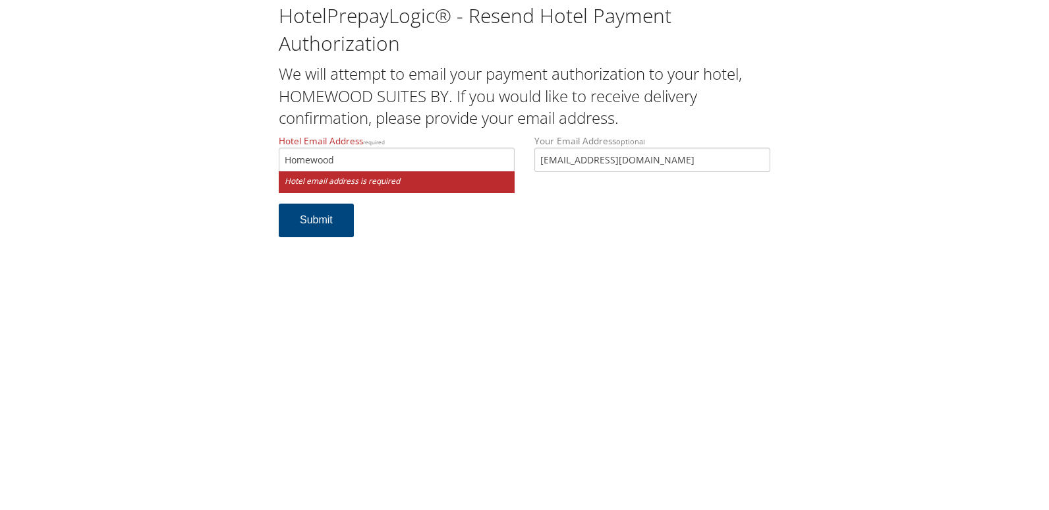 Image resolution: width=1049 pixels, height=510 pixels. What do you see at coordinates (397, 153) in the screenshot?
I see `label: Hotel Email Address` at bounding box center [397, 153].